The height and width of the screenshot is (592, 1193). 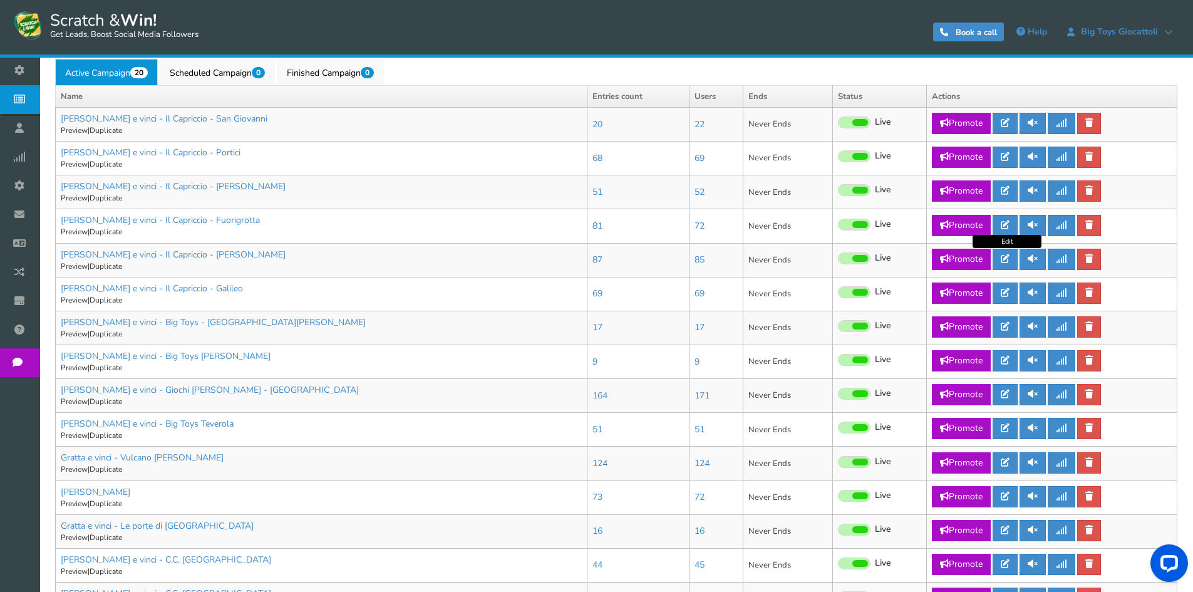 What do you see at coordinates (29, 24) in the screenshot?
I see `button: Open LiveChat chat widget` at bounding box center [29, 24].